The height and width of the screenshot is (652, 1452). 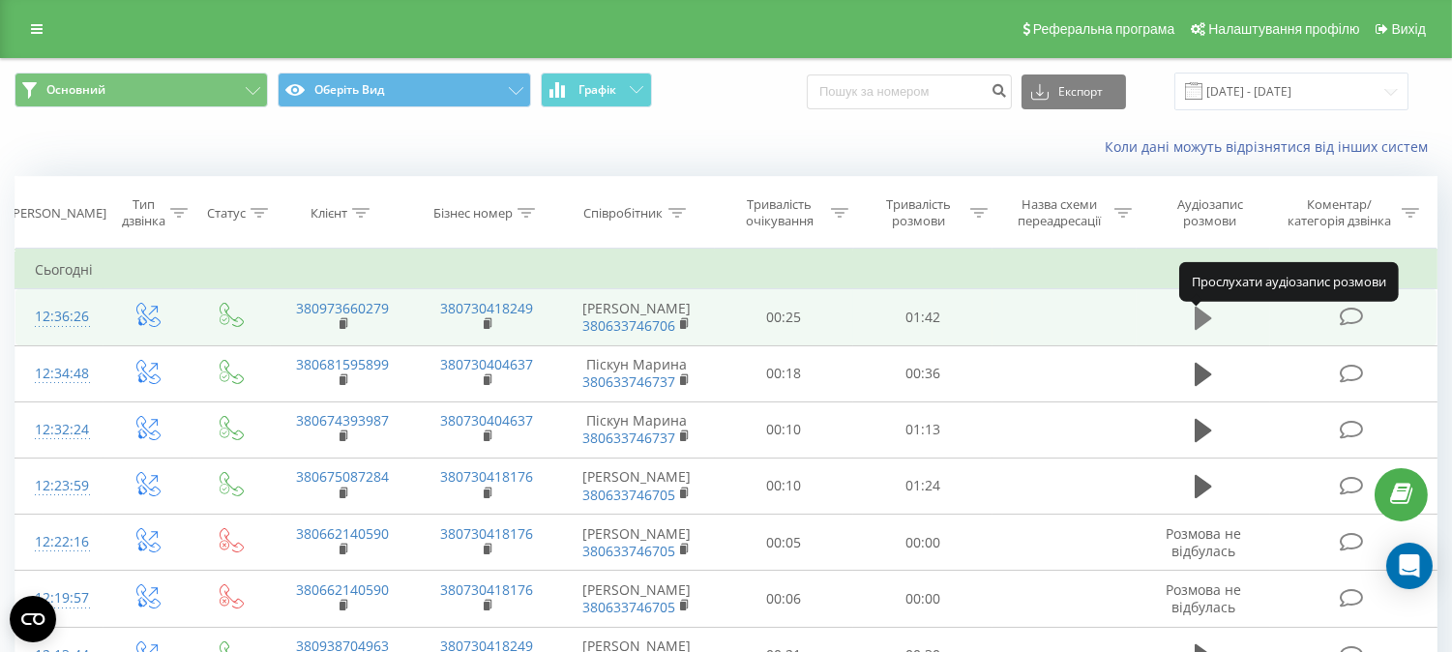 I want to click on span: Основний, so click(x=75, y=90).